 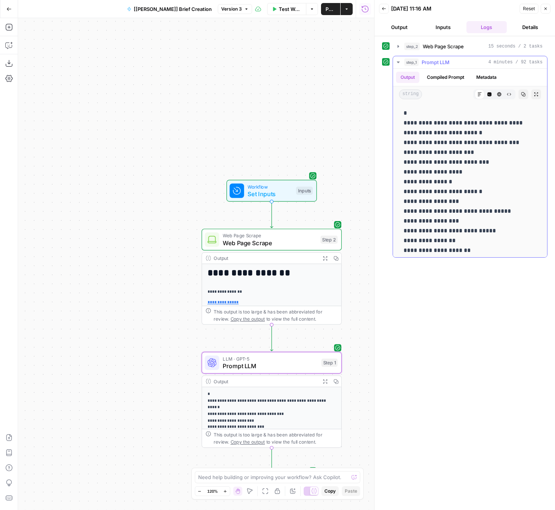 What do you see at coordinates (516, 62) in the screenshot?
I see `span: 4 minutes / 92 tasks` at bounding box center [516, 62].